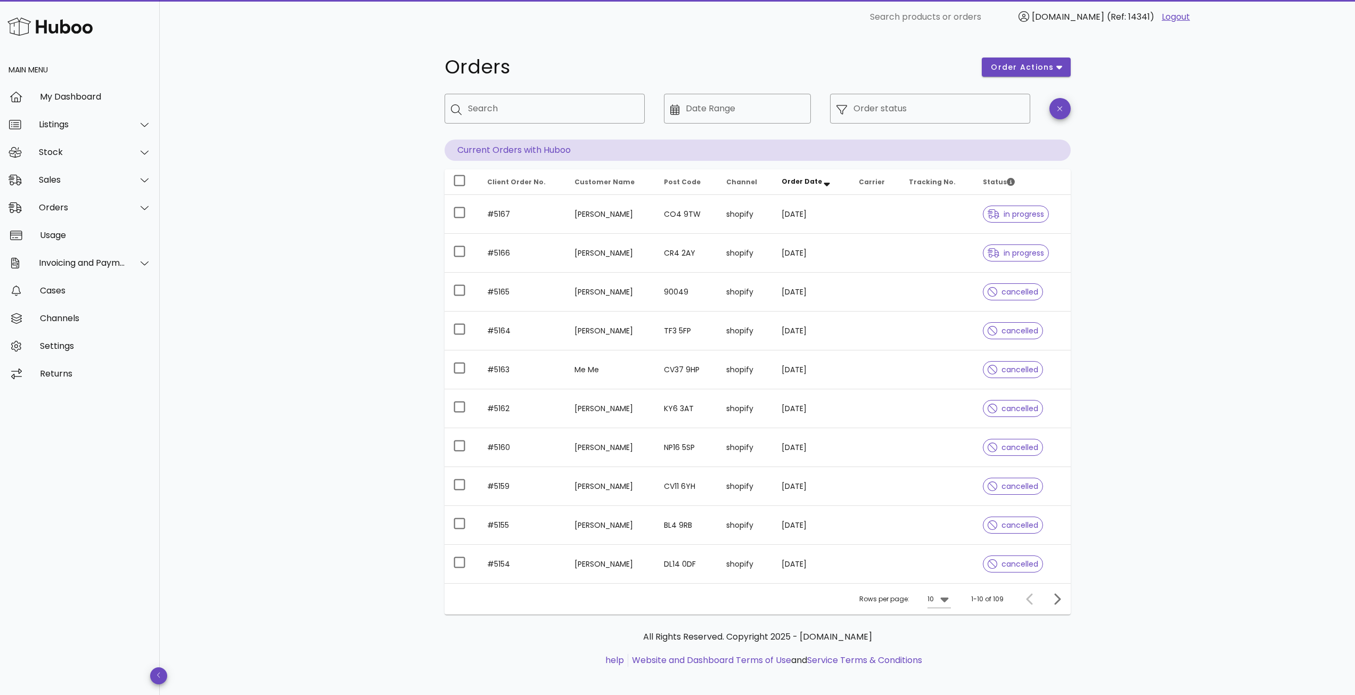  What do you see at coordinates (812, 182) in the screenshot?
I see `th: Order Date: Sorted descending. Activate to remove sorting.` at bounding box center [812, 182].